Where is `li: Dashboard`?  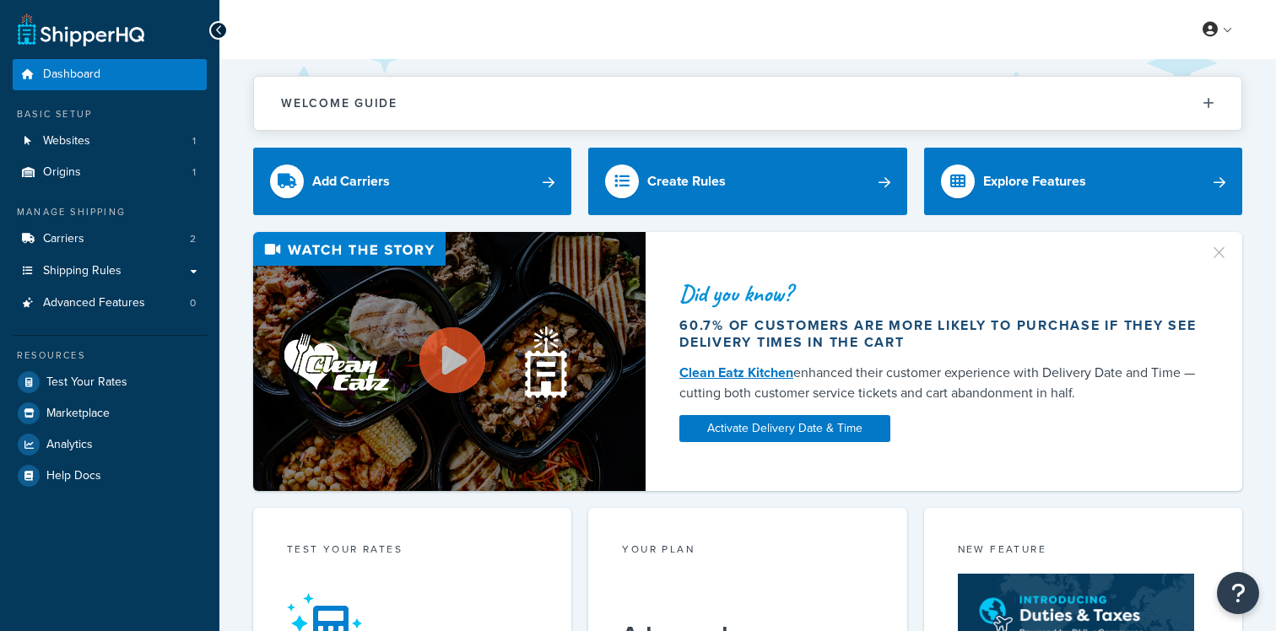
li: Dashboard is located at coordinates (110, 74).